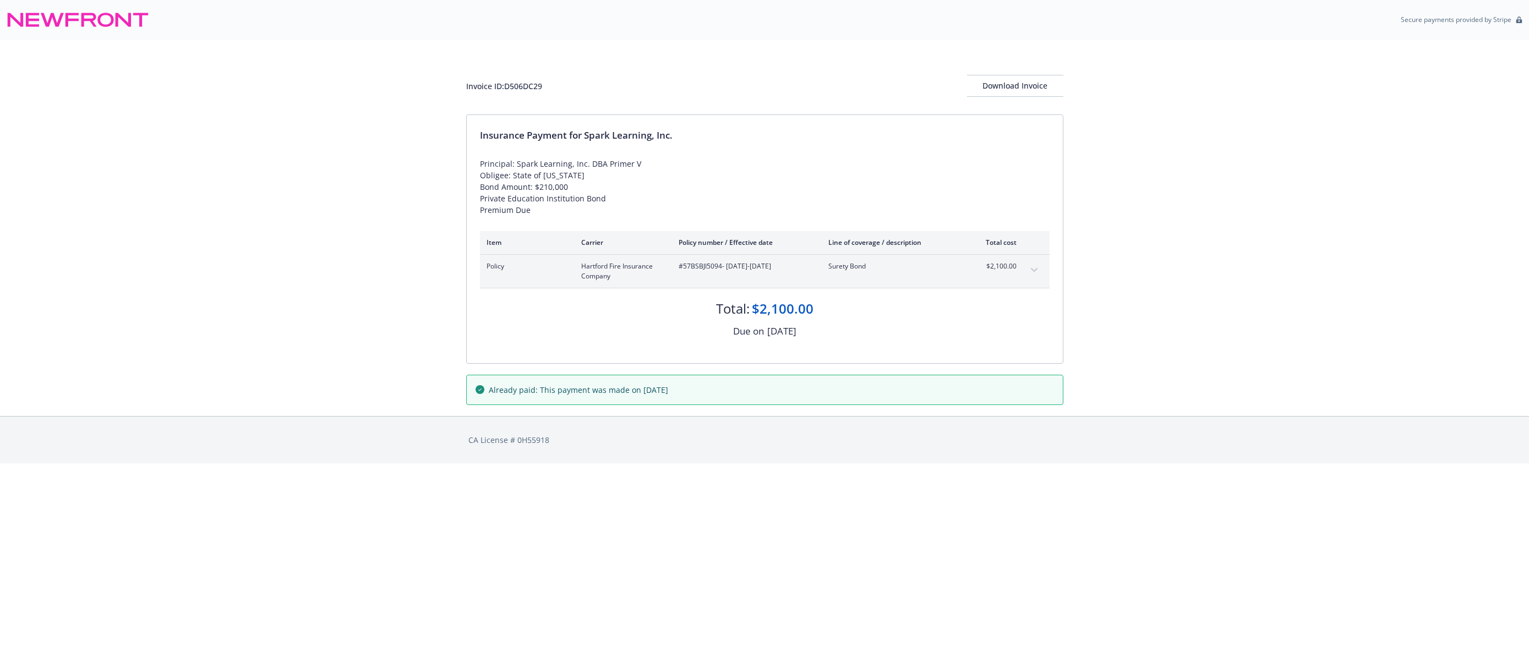  What do you see at coordinates (525, 242) in the screenshot?
I see `div: Item` at bounding box center [525, 242].